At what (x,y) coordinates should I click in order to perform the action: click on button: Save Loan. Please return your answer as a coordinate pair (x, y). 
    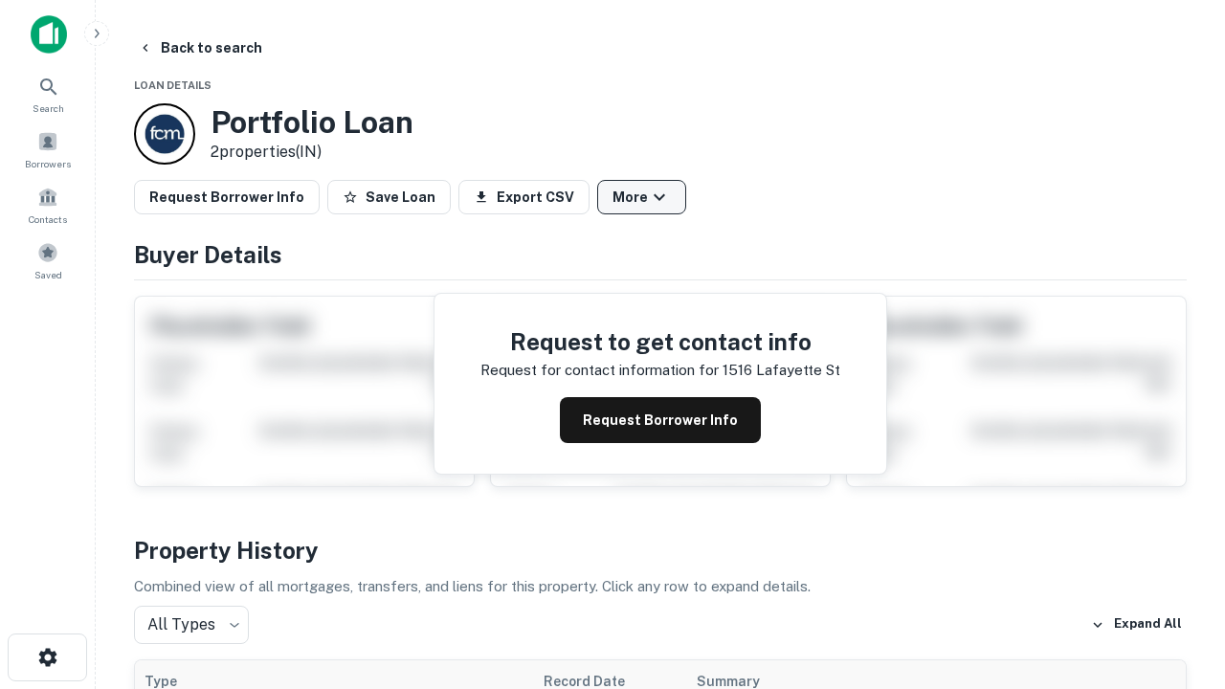
    Looking at the image, I should click on (389, 197).